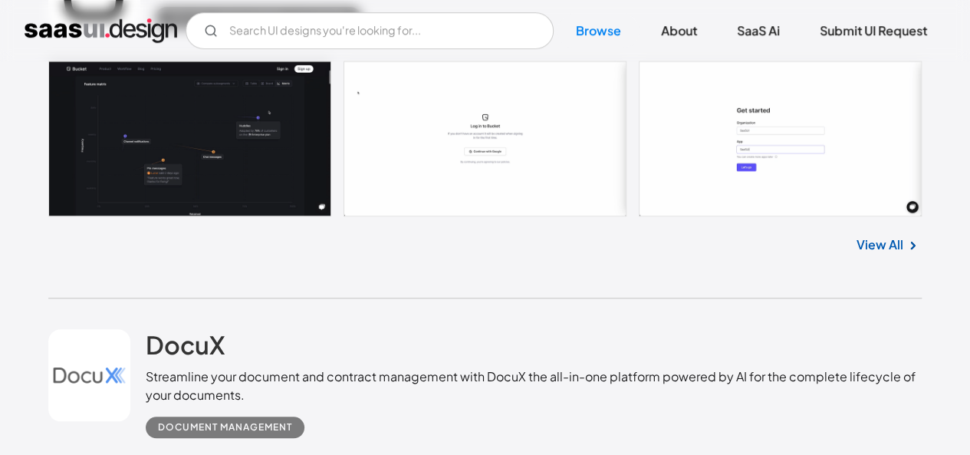 The image size is (970, 455). I want to click on a: Browse, so click(598, 31).